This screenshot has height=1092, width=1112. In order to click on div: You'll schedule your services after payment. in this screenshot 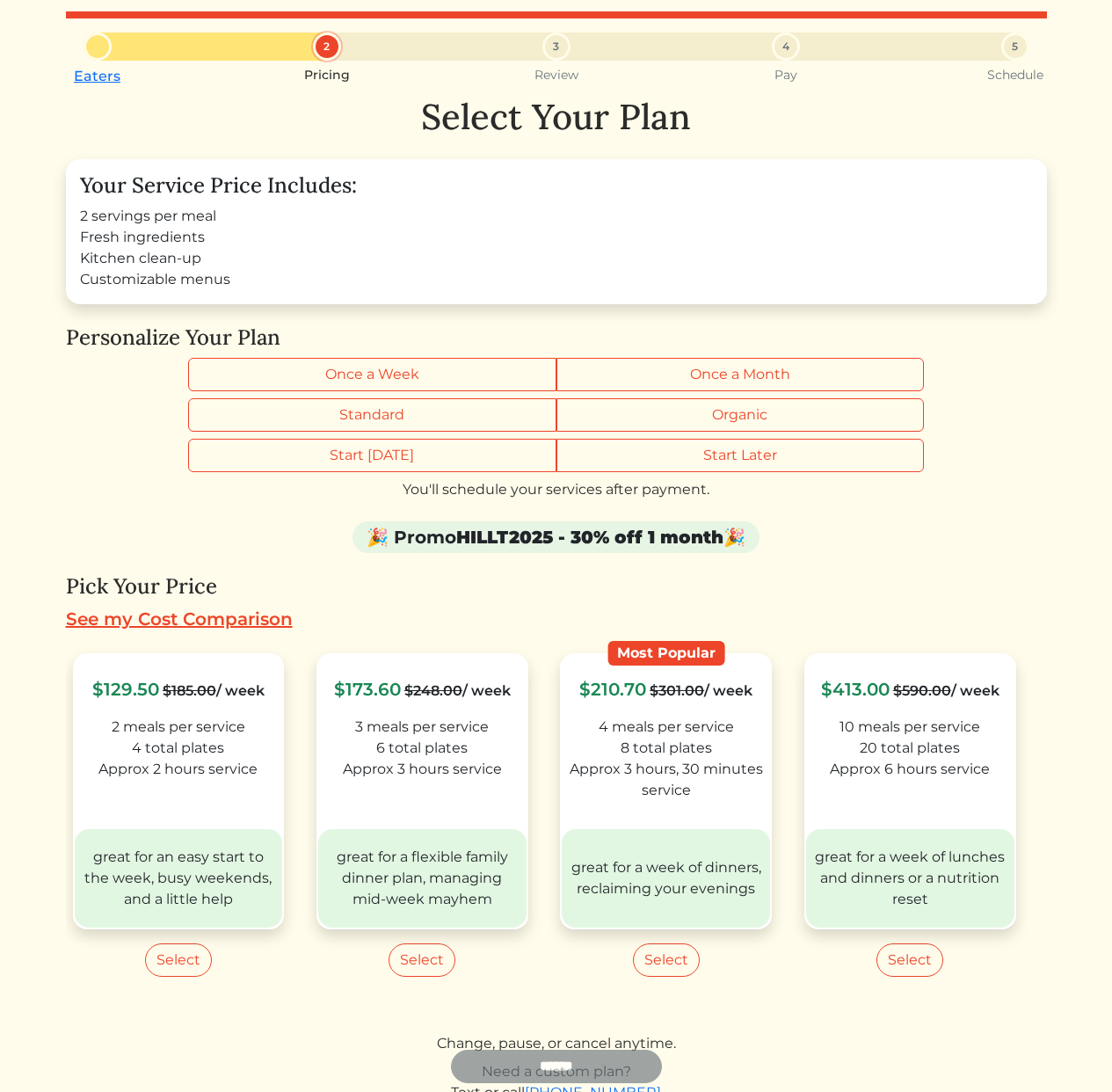, I will do `click(557, 489)`.